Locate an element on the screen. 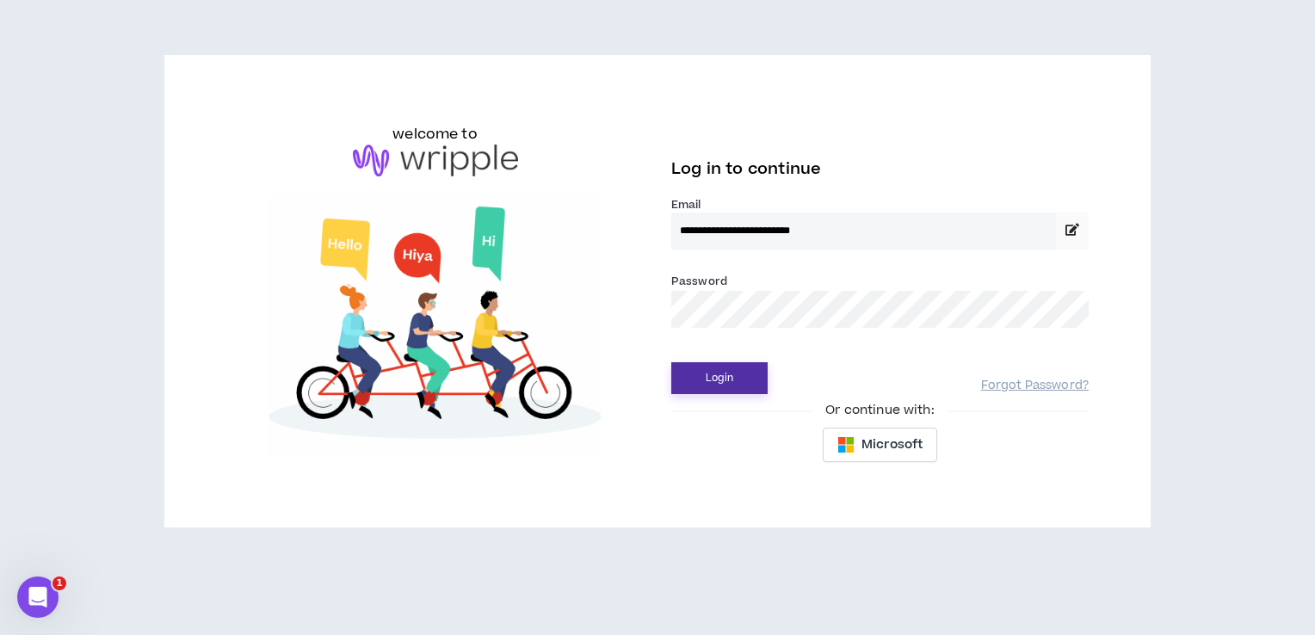 Image resolution: width=1315 pixels, height=635 pixels. span: Or continue with: is located at coordinates (879, 410).